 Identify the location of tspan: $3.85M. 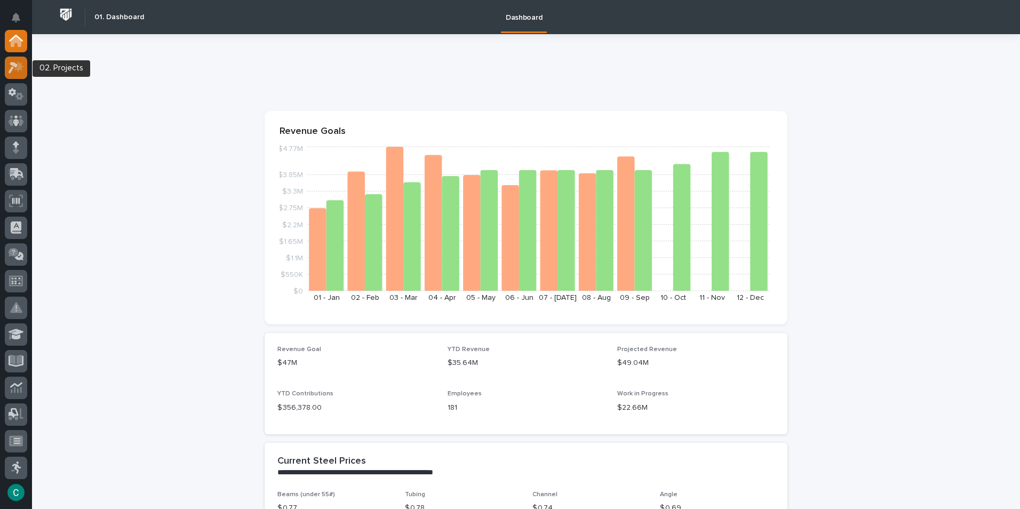
(290, 175).